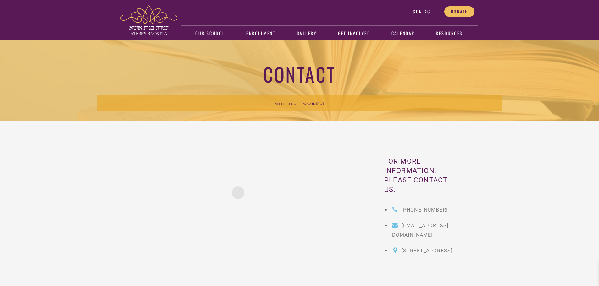 This screenshot has width=599, height=286. I want to click on a: Contact, so click(423, 12).